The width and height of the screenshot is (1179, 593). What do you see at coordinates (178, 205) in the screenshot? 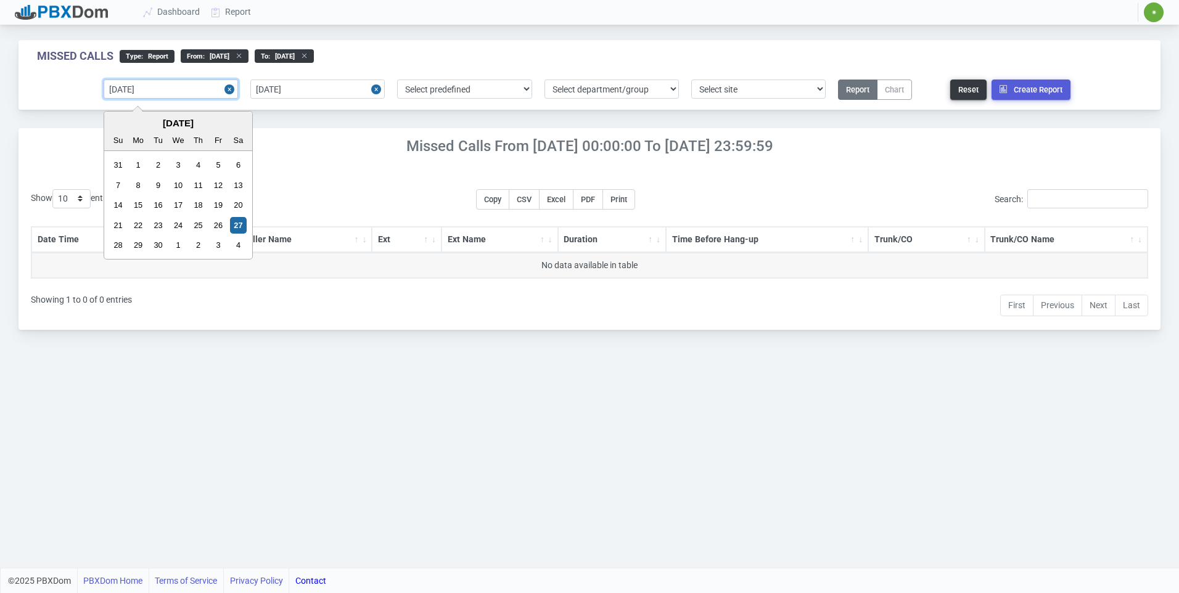
I see `div: Choose Wednesday, September 17th, 2025` at bounding box center [178, 205].